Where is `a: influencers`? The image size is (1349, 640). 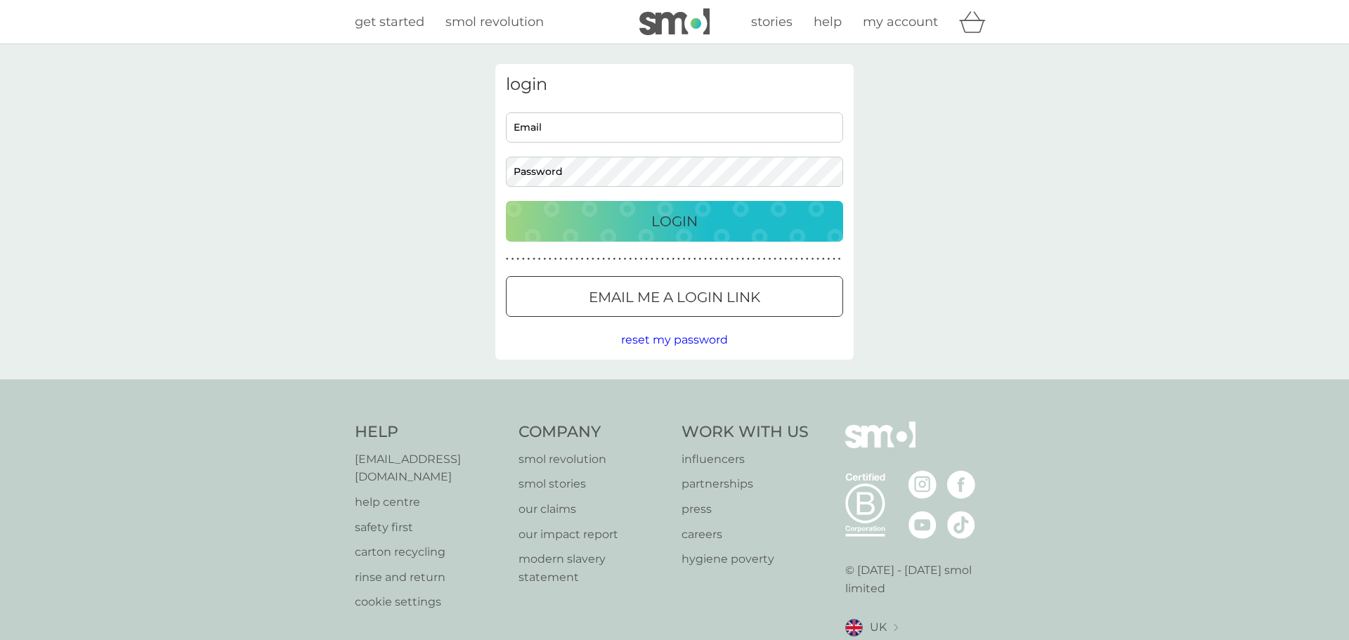 a: influencers is located at coordinates (745, 459).